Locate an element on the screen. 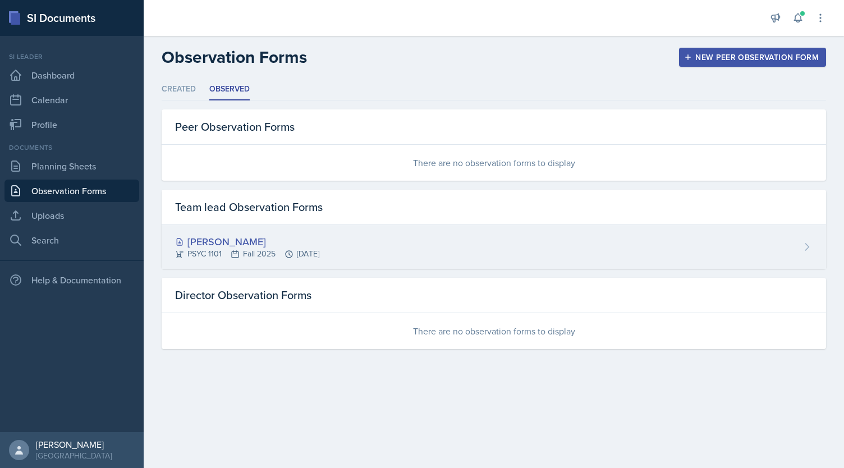 This screenshot has width=844, height=468. div: Team lead Observation Forms is located at coordinates (494, 207).